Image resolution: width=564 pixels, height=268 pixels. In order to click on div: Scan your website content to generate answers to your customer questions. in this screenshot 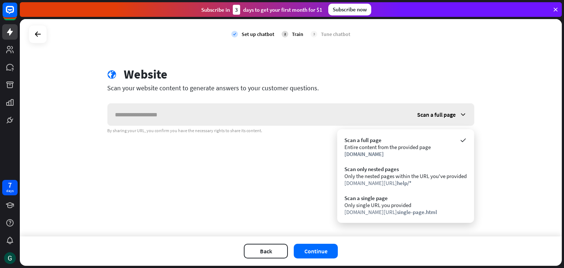, I will do `click(291, 88)`.